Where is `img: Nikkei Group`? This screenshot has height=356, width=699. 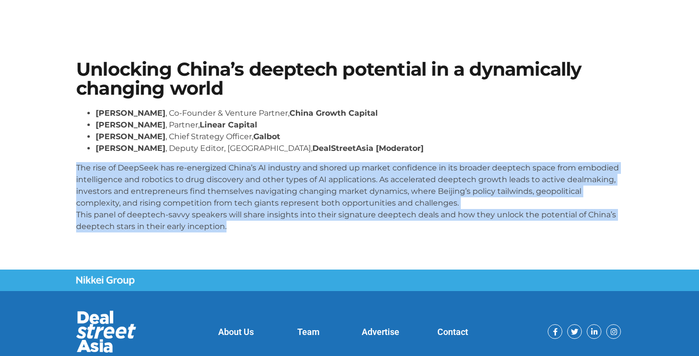
img: Nikkei Group is located at coordinates (105, 281).